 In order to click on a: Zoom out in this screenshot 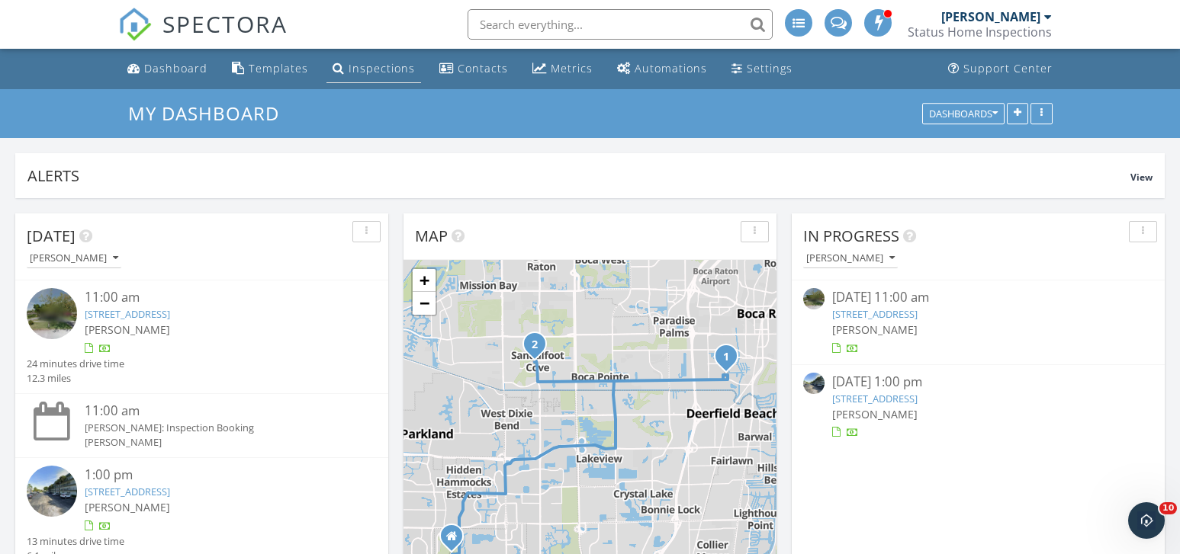, I will do `click(424, 303)`.